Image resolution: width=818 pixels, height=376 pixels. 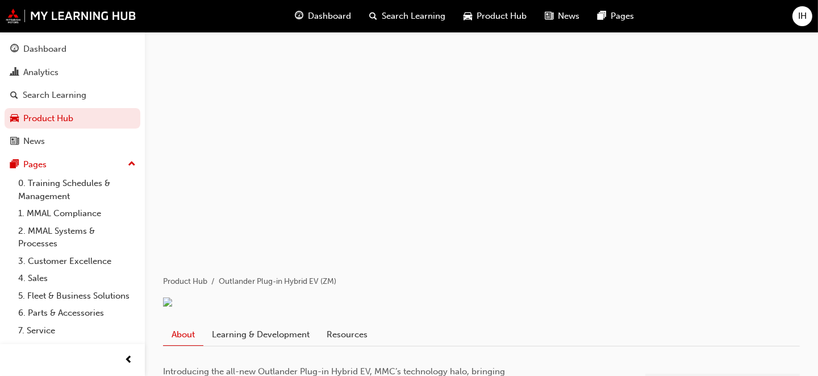 I want to click on span: IH, so click(x=802, y=16).